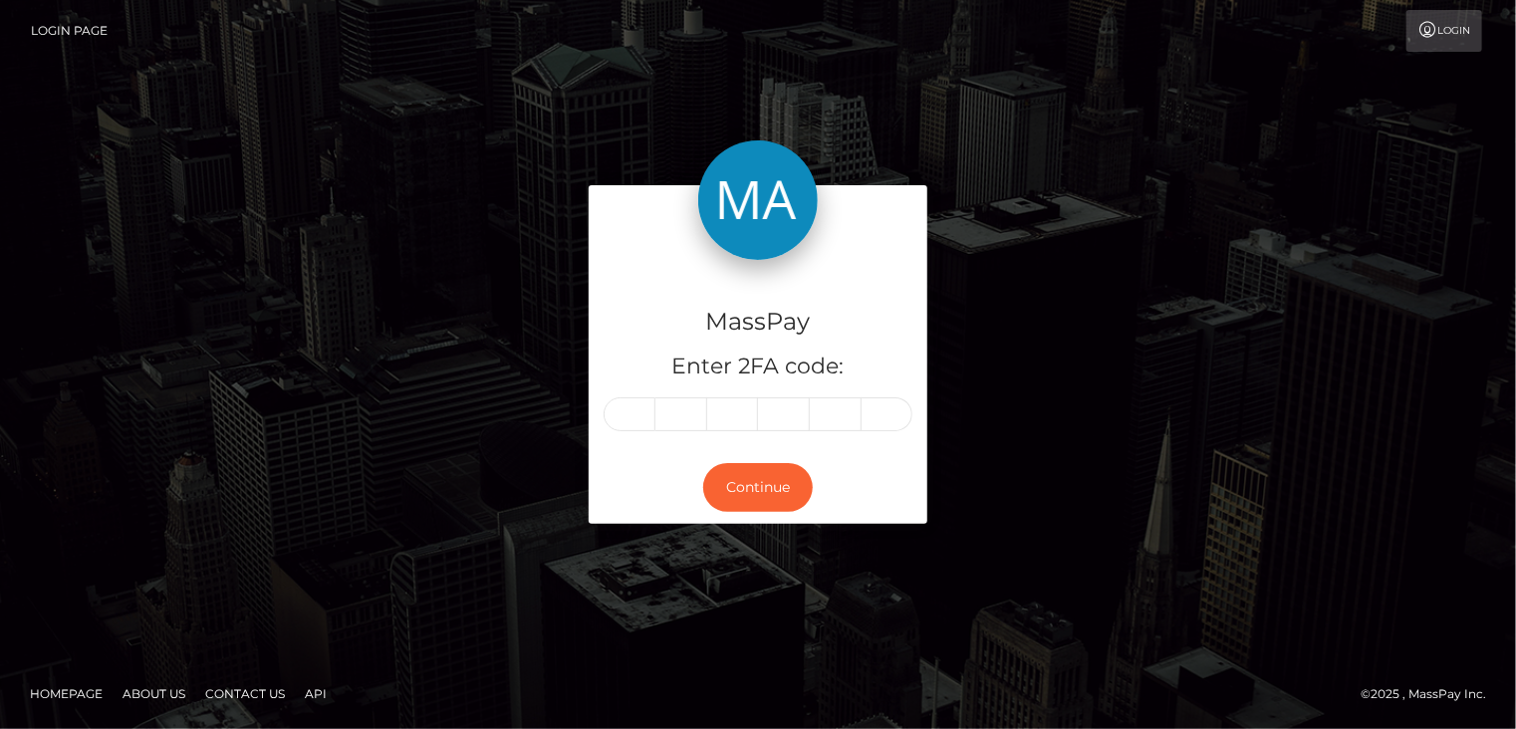  Describe the element at coordinates (316, 693) in the screenshot. I see `a: API` at that location.